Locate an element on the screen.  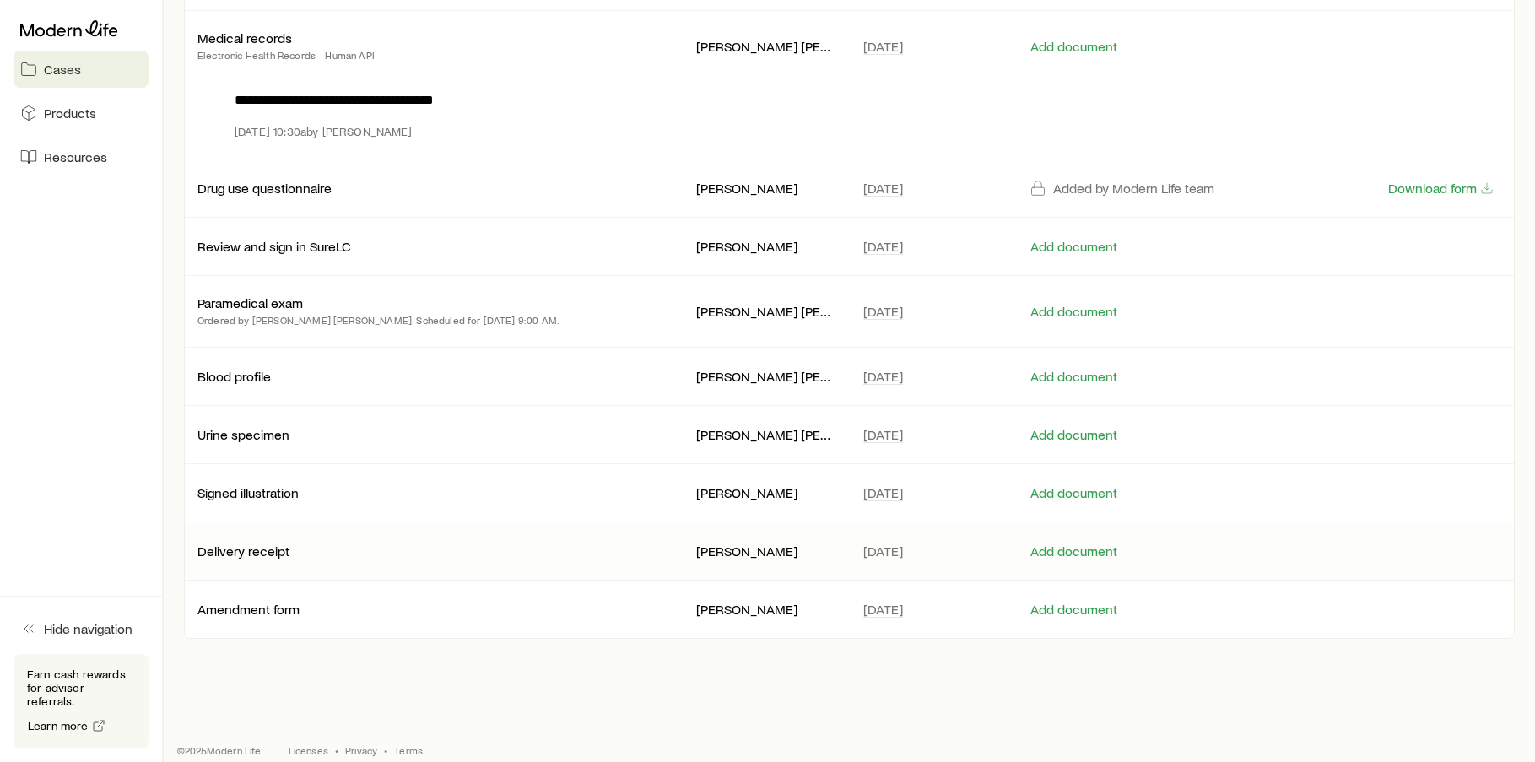
a: Terms is located at coordinates (408, 750).